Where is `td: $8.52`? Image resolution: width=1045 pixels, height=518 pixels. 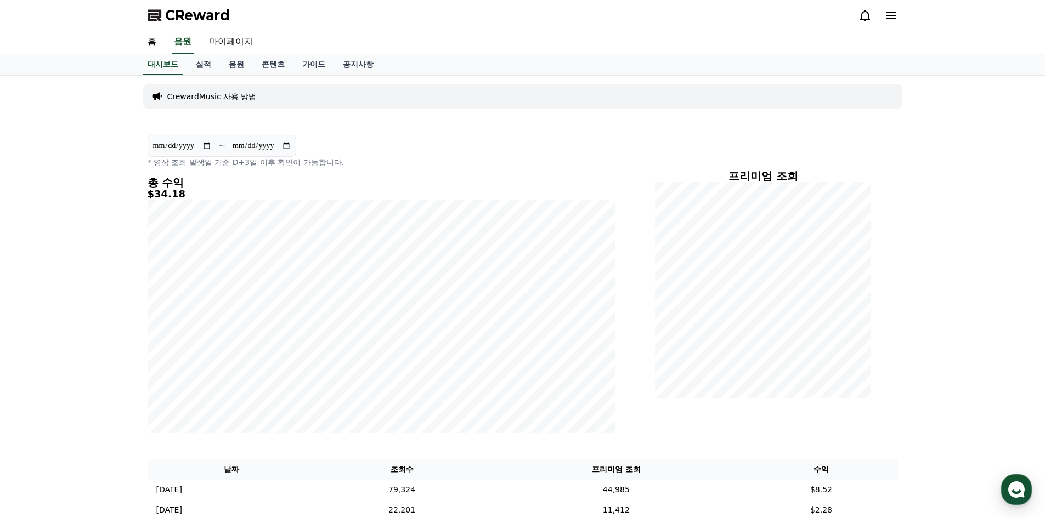
td: $8.52 is located at coordinates (820, 490).